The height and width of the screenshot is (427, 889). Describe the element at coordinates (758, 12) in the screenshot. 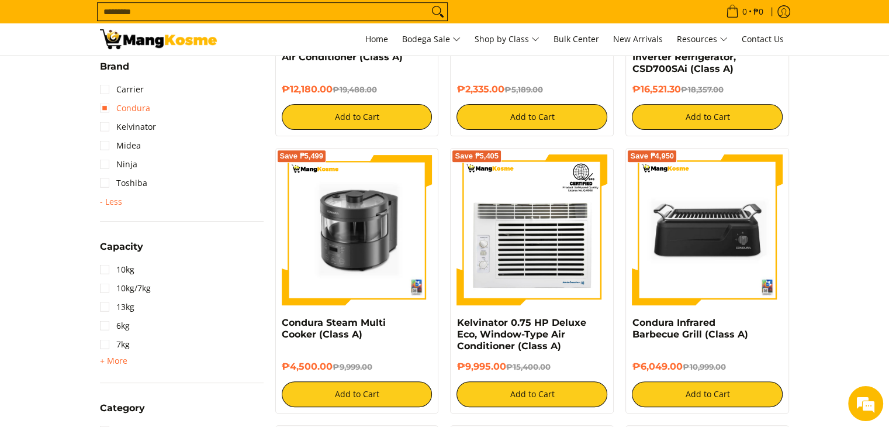

I see `span: ₱0` at that location.